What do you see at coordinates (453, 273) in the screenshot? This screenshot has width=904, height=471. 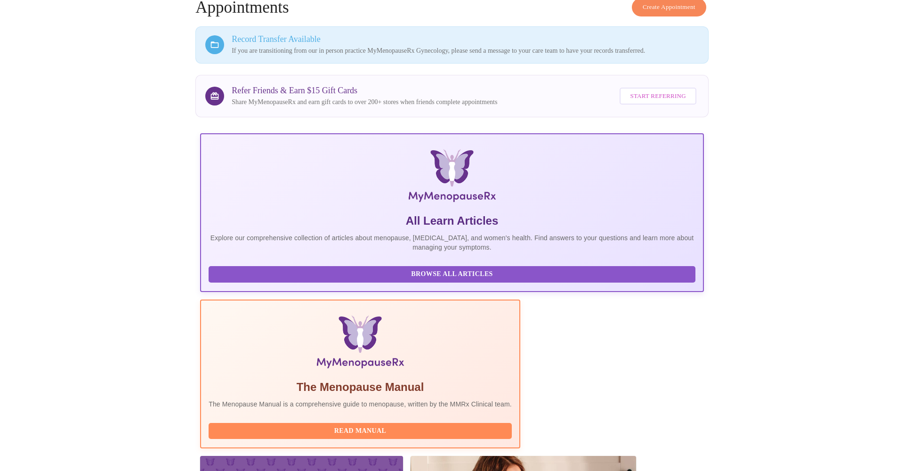 I see `a: Browse All Articles` at bounding box center [453, 273].